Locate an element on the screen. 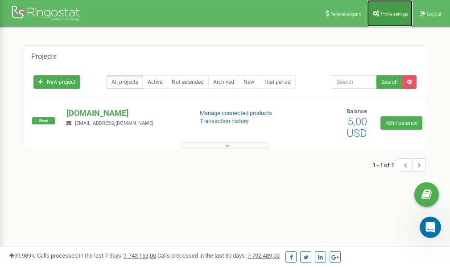 The height and width of the screenshot is (267, 450). input: Search is located at coordinates (353, 82).